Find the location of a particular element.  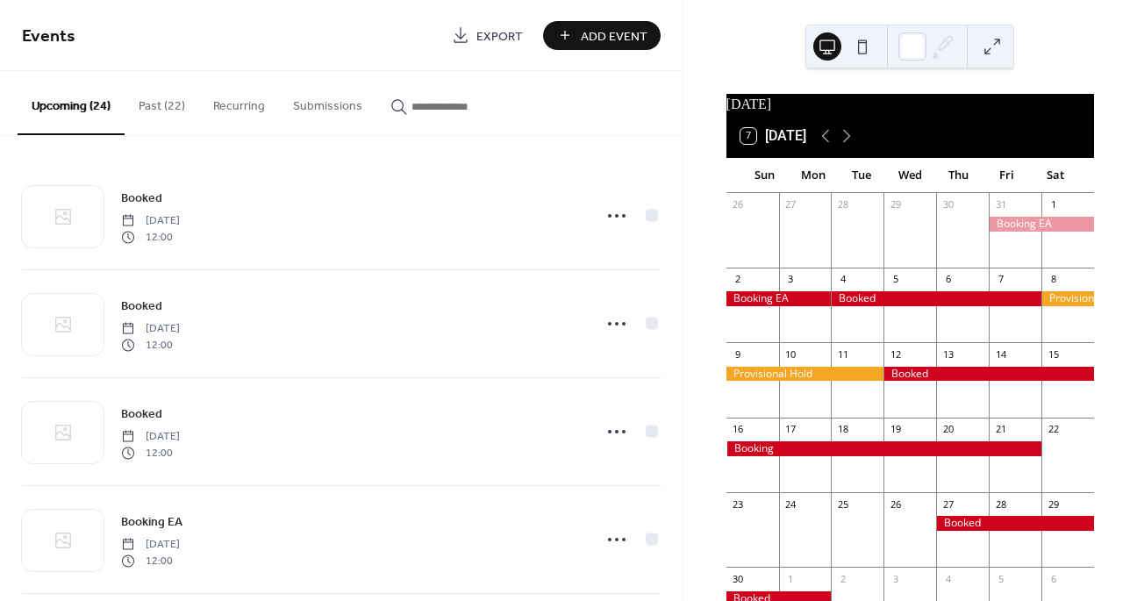

div: Thu is located at coordinates (958, 176).